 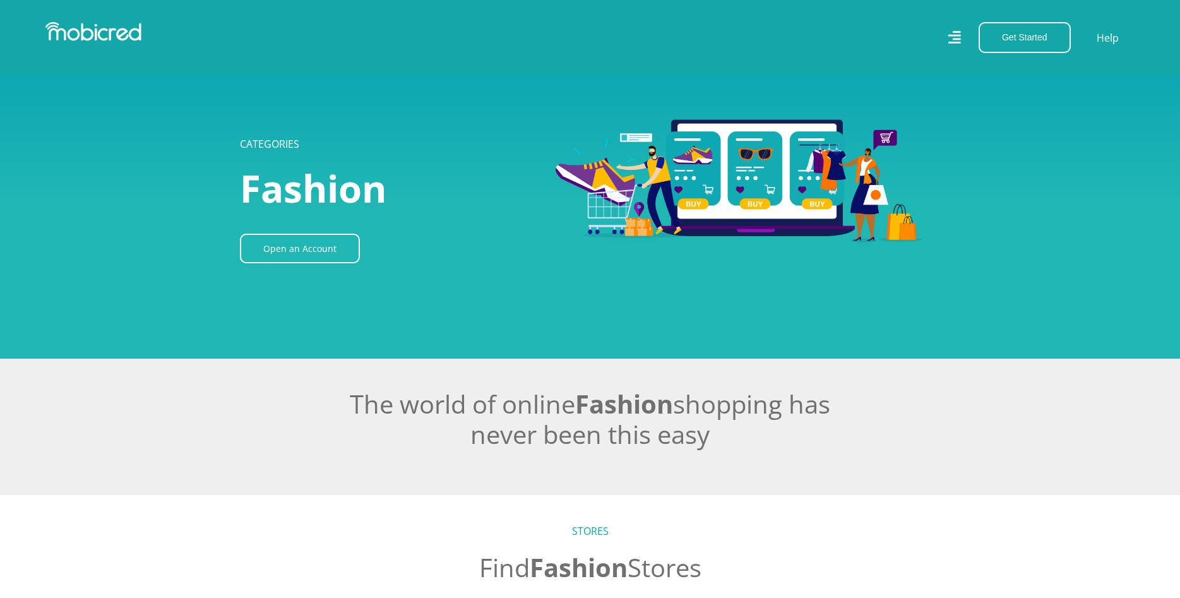 What do you see at coordinates (740, 179) in the screenshot?
I see `img: Fashion` at bounding box center [740, 179].